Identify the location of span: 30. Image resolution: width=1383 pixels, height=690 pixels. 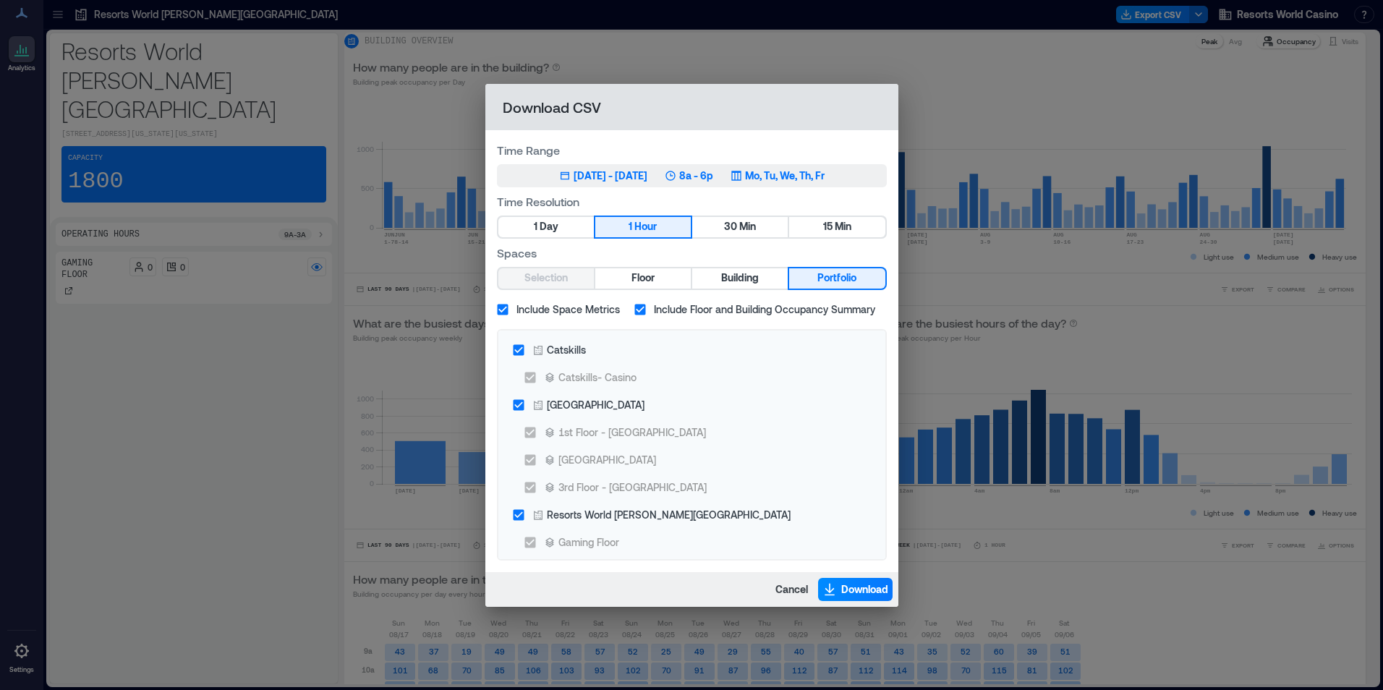
(730, 226).